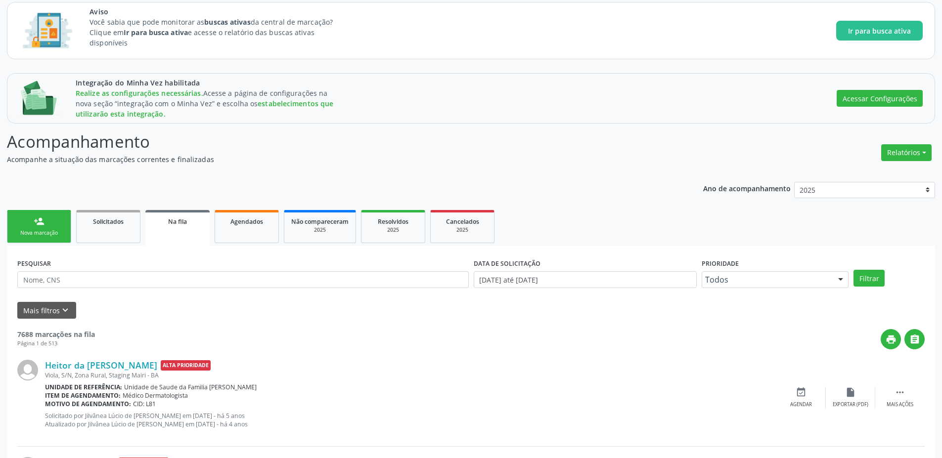 The image size is (942, 458). I want to click on input: Selecione um intervalo, so click(585, 280).